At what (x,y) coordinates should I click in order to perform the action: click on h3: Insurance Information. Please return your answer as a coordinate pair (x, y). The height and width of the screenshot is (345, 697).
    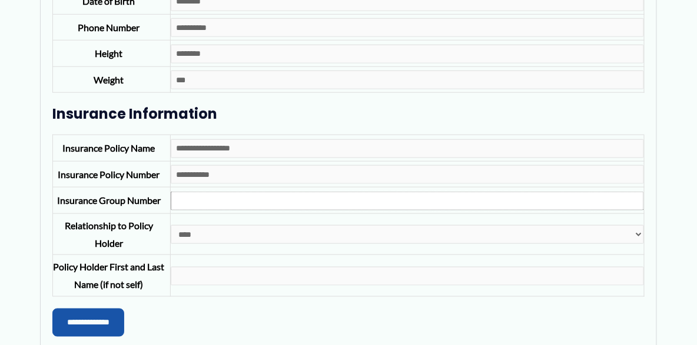
    Looking at the image, I should click on (348, 114).